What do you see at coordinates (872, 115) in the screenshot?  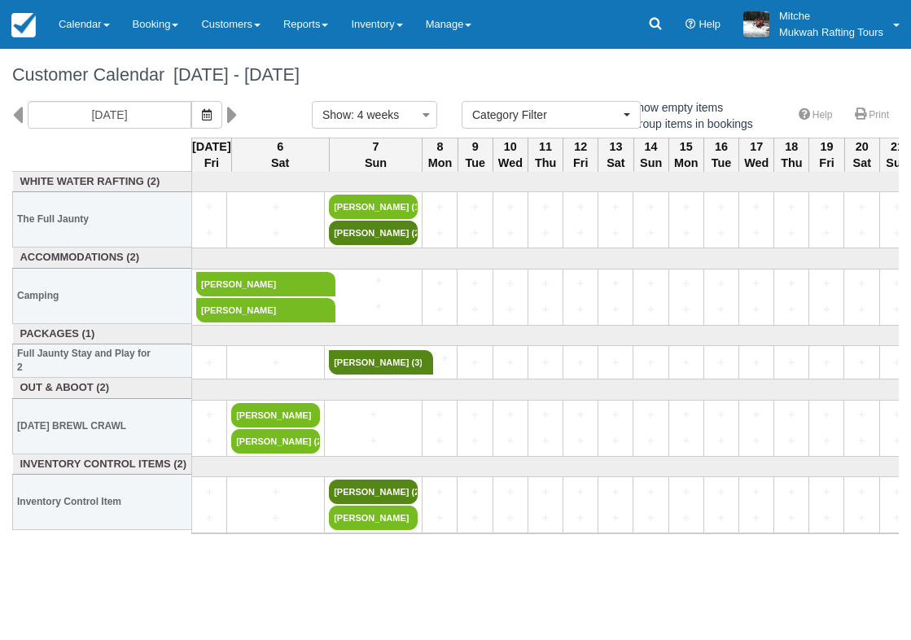 I see `a: Print` at bounding box center [872, 115].